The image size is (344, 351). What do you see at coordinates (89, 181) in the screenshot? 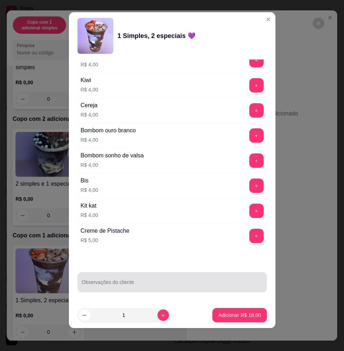
I see `div: Bis` at bounding box center [89, 181].